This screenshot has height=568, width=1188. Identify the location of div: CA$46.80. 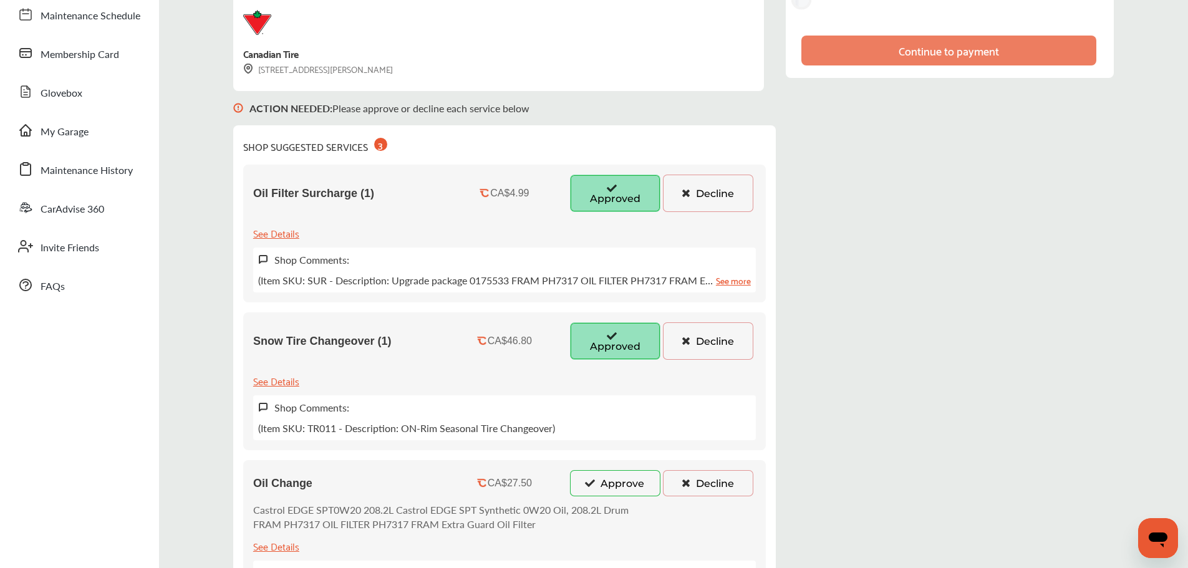
(509, 341).